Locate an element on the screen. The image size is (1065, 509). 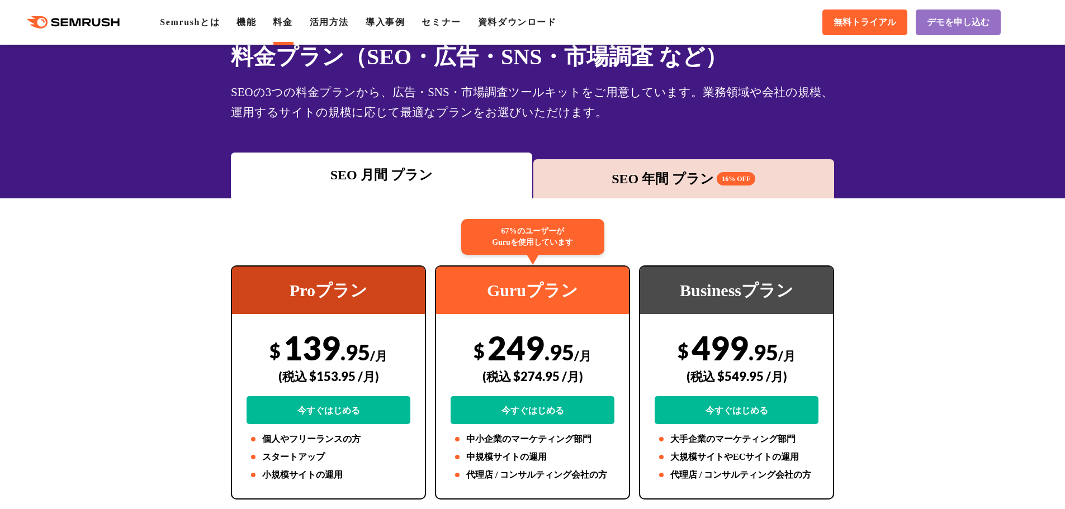
li: 中小企業のマーケティング部門 is located at coordinates (532, 439).